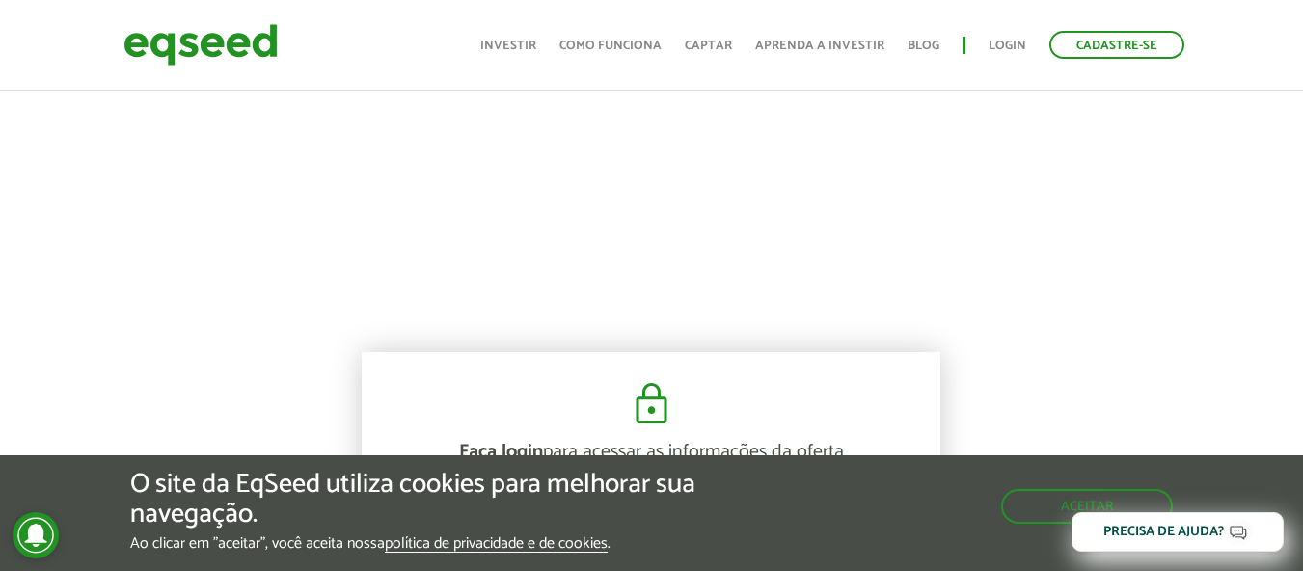 This screenshot has height=571, width=1303. What do you see at coordinates (501, 451) in the screenshot?
I see `strong: Faça login` at bounding box center [501, 451].